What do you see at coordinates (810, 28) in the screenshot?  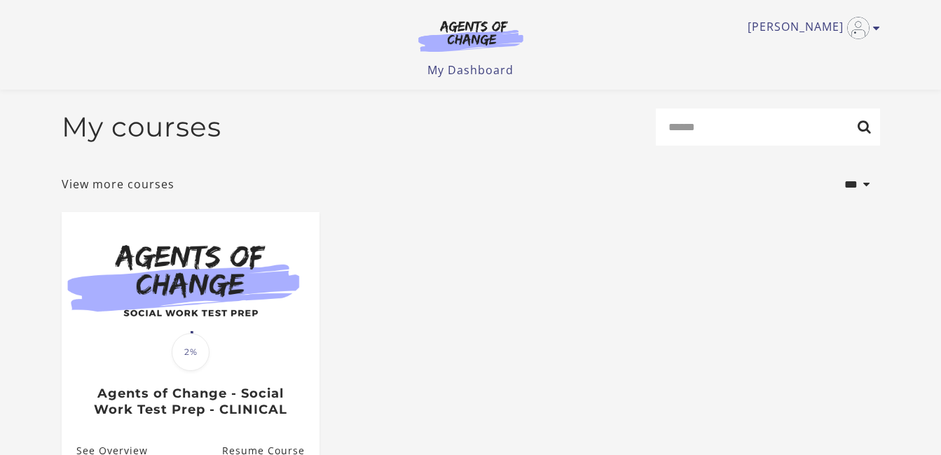 I see `a: Toggle menu` at bounding box center [810, 28].